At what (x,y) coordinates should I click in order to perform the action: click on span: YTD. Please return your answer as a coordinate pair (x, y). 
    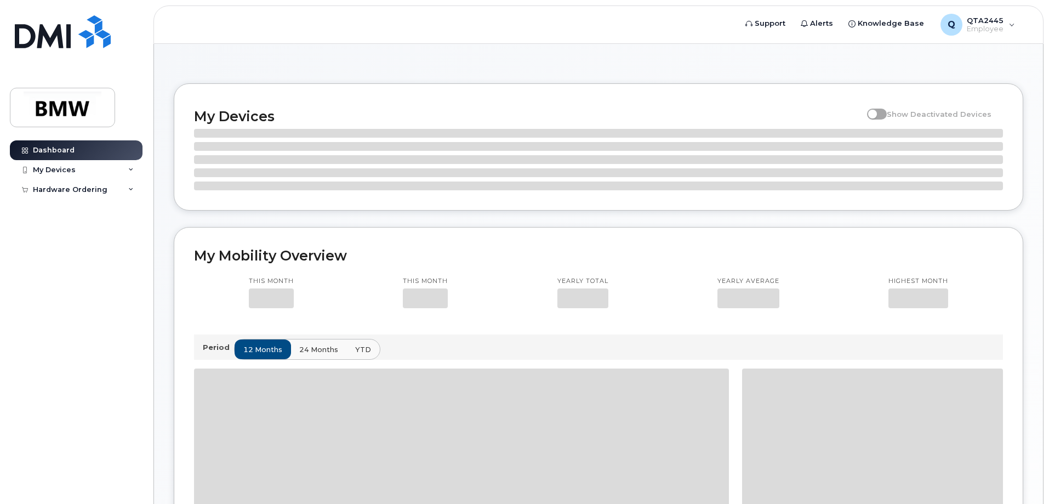
    Looking at the image, I should click on (363, 349).